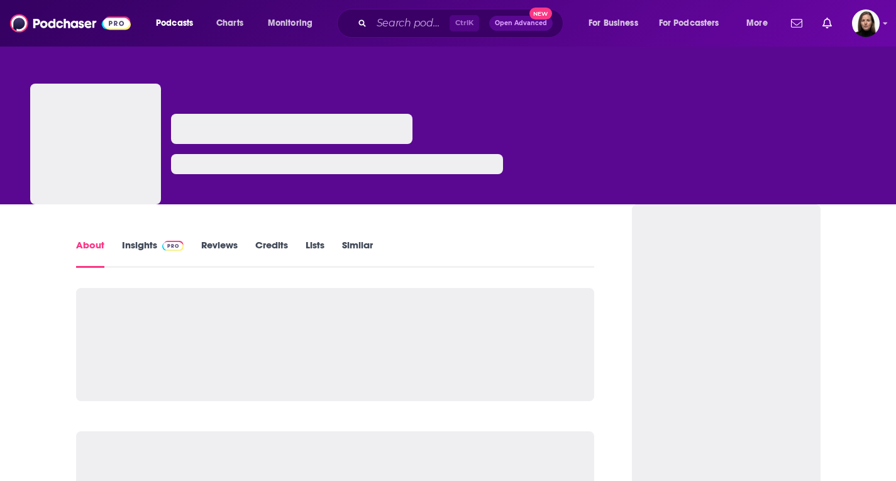 Image resolution: width=896 pixels, height=481 pixels. Describe the element at coordinates (70, 23) in the screenshot. I see `img: Podchaser - Follow, Share and Rate Podcasts` at that location.